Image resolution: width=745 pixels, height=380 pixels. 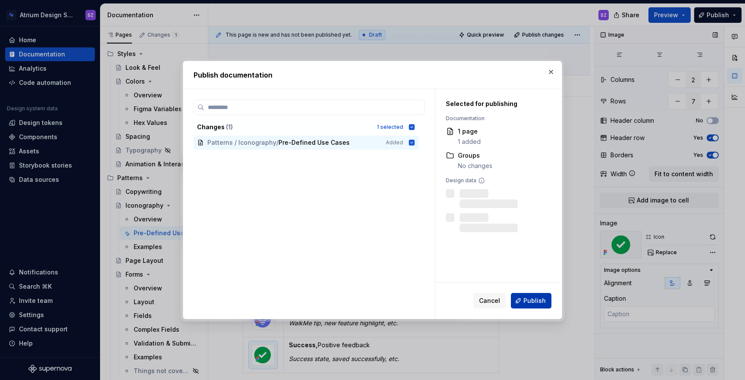 What do you see at coordinates (475, 156) in the screenshot?
I see `div: Groups` at bounding box center [475, 156].